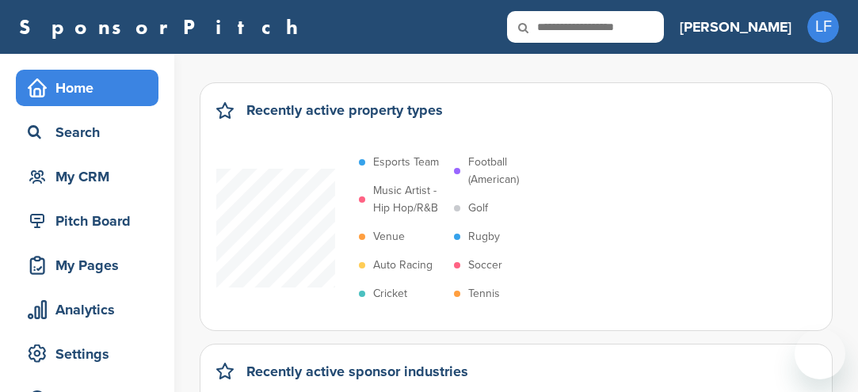  I want to click on p: Auto Racing, so click(402, 265).